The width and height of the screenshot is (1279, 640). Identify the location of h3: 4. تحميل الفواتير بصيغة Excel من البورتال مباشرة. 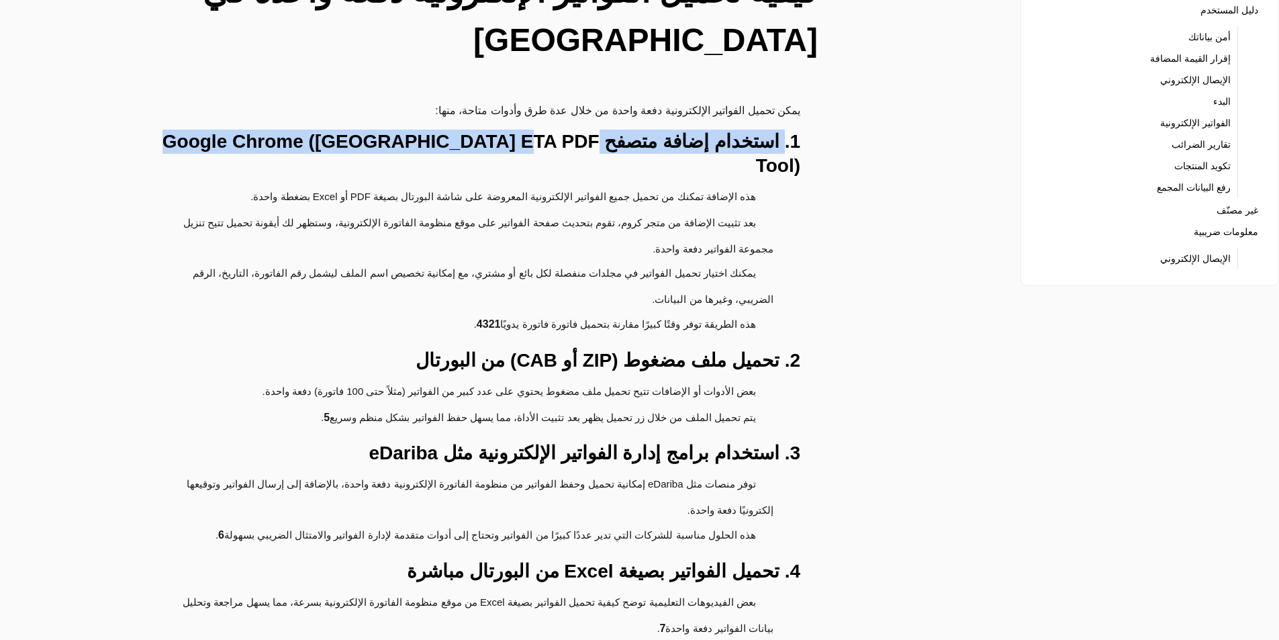
(466, 571).